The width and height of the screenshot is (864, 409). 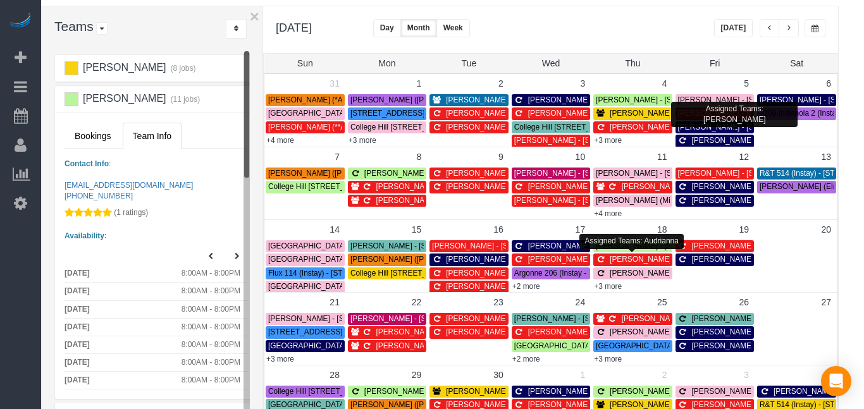 I want to click on img: Automaid Logo, so click(x=20, y=22).